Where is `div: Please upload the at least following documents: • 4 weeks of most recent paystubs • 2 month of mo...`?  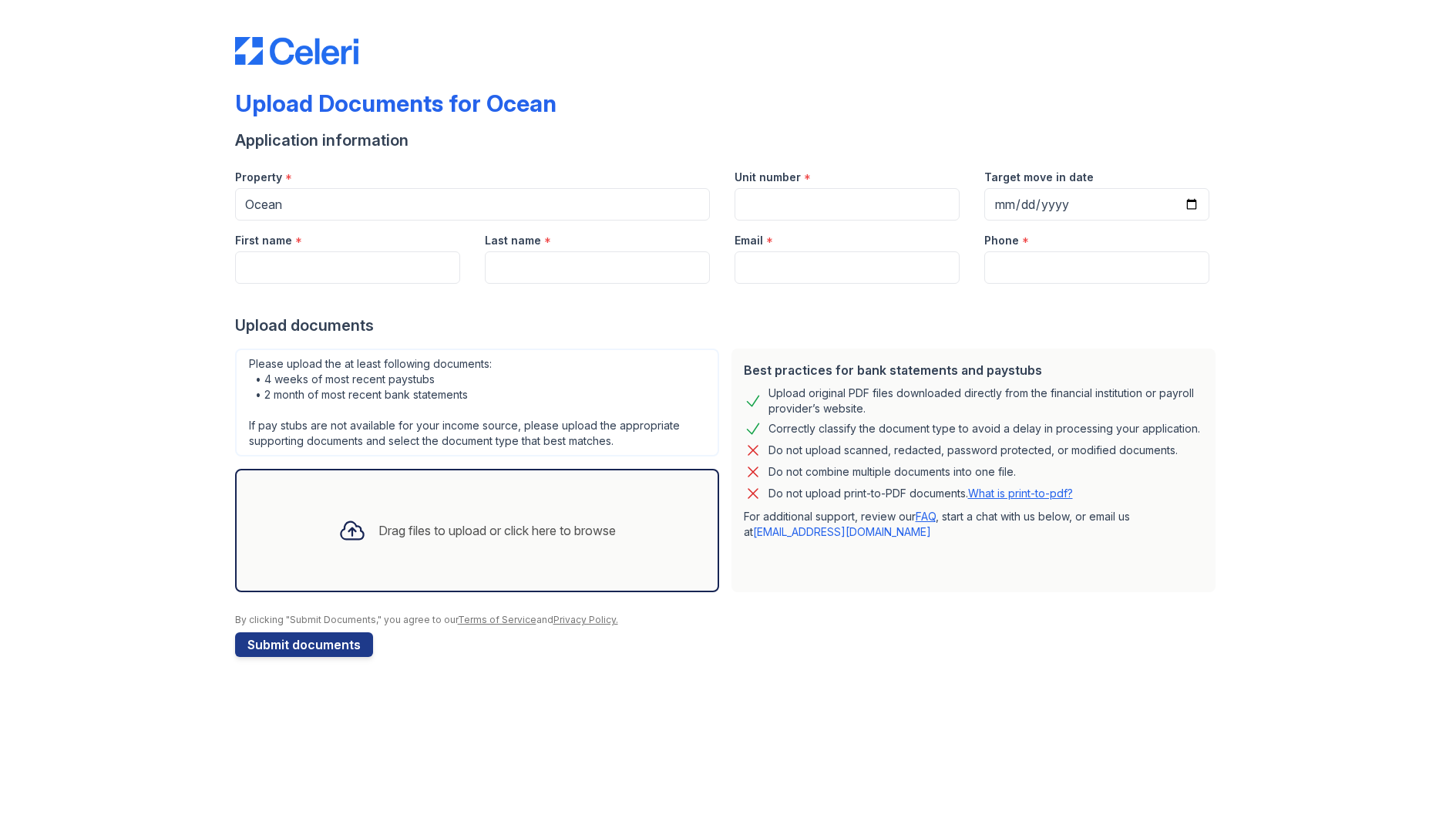
div: Please upload the at least following documents: • 4 weeks of most recent paystubs • 2 month of mo... is located at coordinates (477, 402).